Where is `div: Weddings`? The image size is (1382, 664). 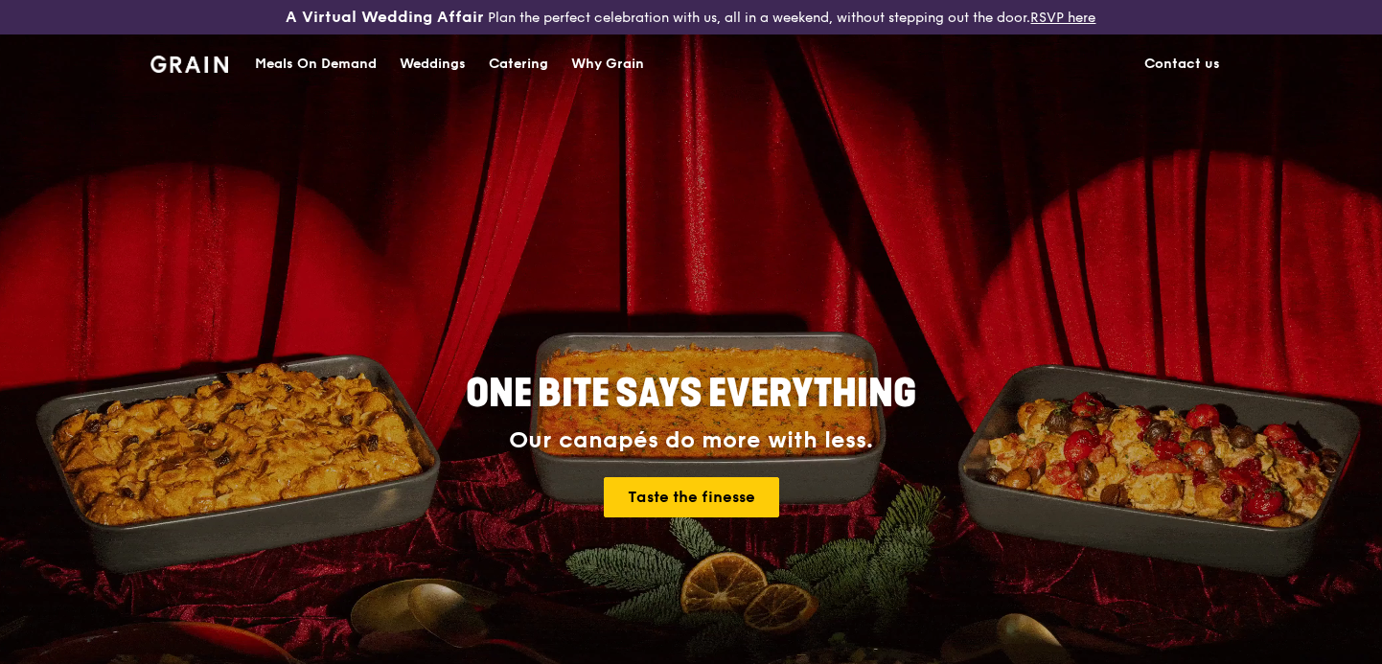 div: Weddings is located at coordinates (432, 64).